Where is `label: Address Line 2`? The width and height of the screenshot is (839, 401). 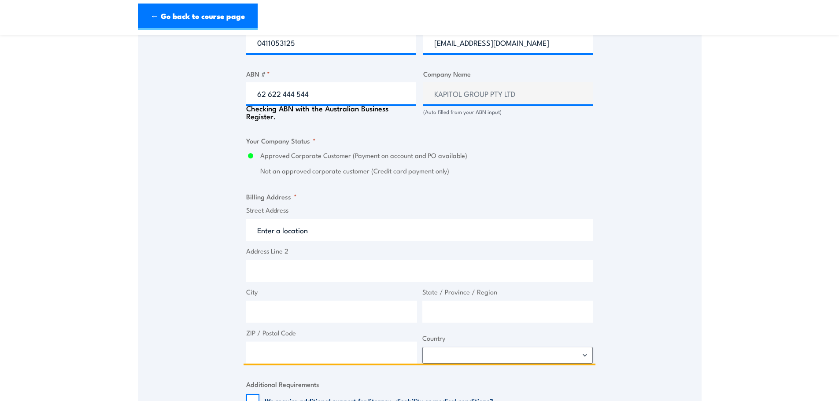 label: Address Line 2 is located at coordinates (419, 251).